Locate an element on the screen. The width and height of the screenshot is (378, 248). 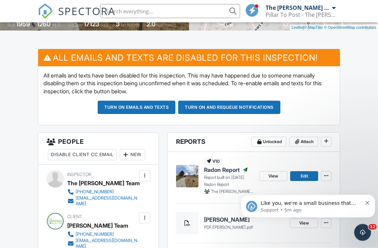
span: sq.ft. is located at coordinates (105, 25).